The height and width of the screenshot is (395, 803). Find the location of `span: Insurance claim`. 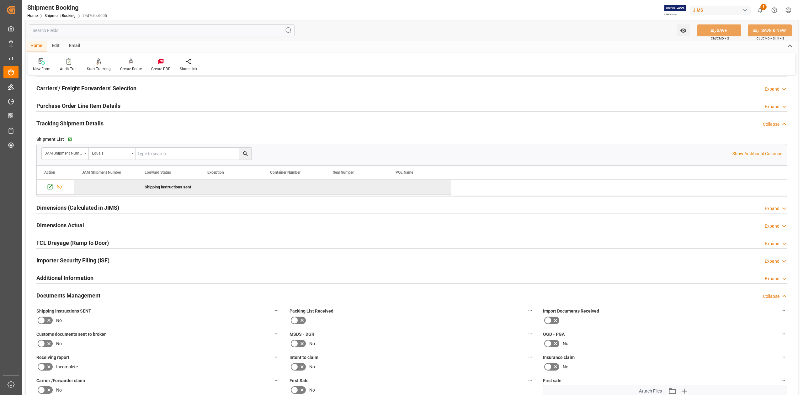

span: Insurance claim is located at coordinates (559, 358).